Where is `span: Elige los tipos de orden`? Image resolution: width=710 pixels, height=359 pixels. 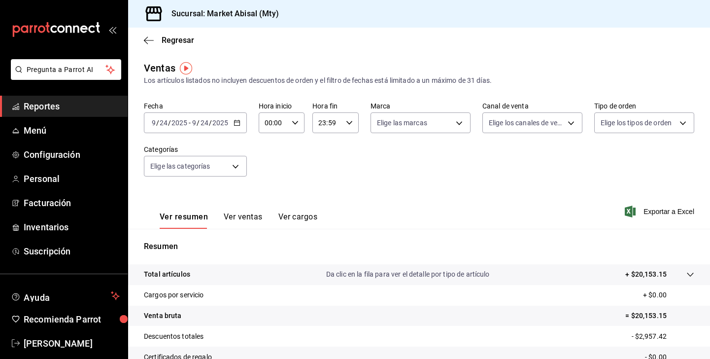
span: Elige los tipos de orden is located at coordinates (636, 123).